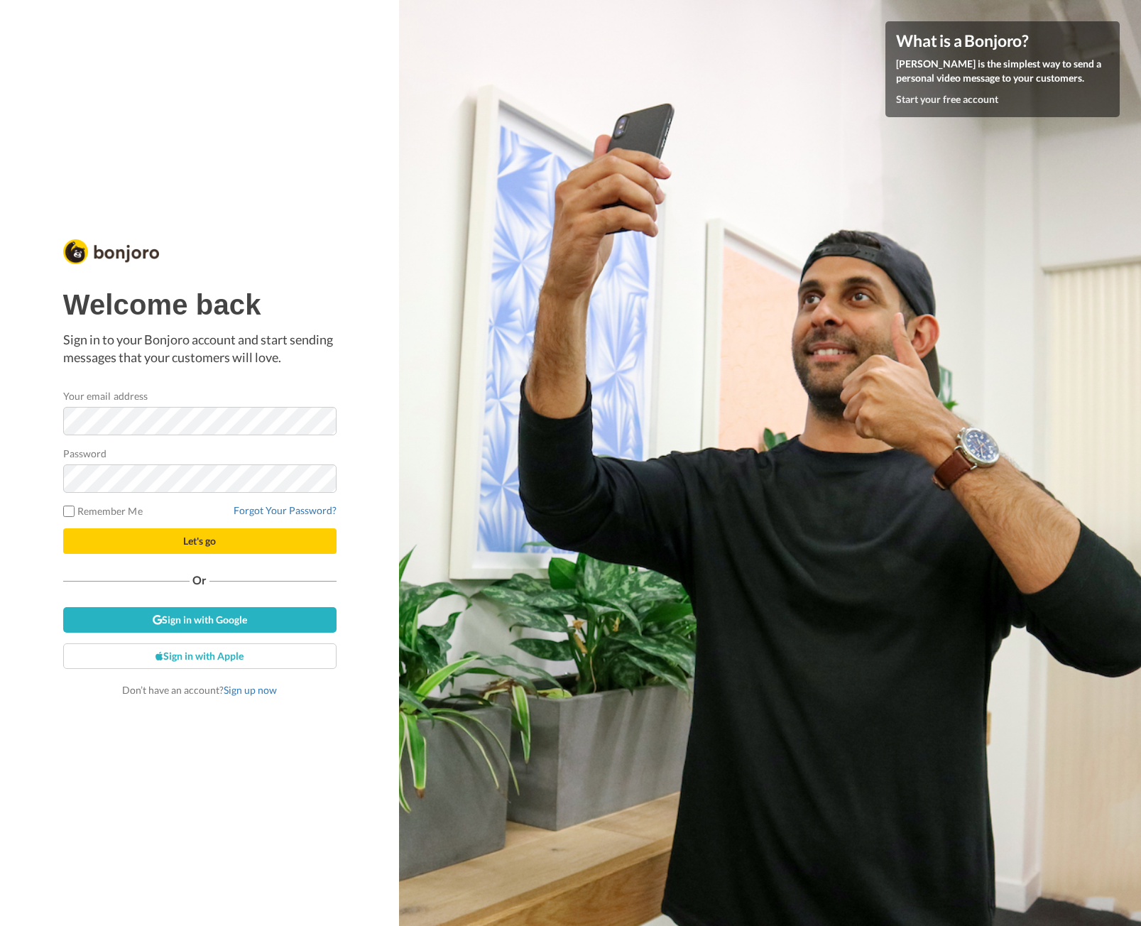 This screenshot has height=926, width=1141. I want to click on button: Let's go, so click(199, 541).